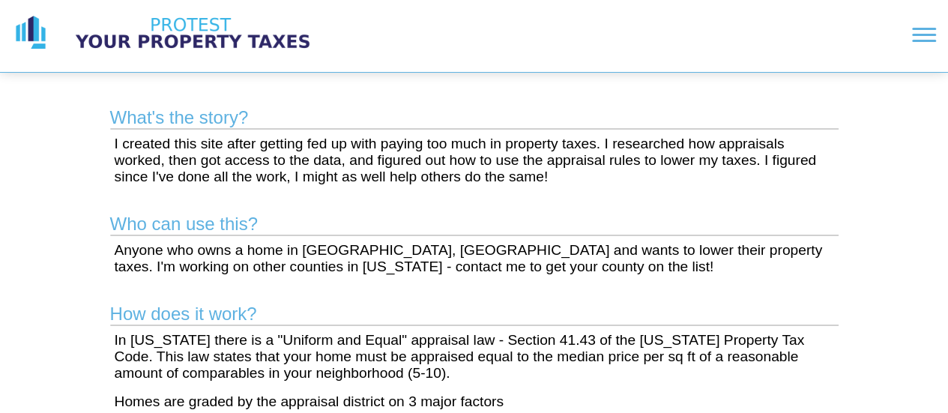 This screenshot has width=948, height=413. I want to click on h2: How does it work?, so click(474, 315).